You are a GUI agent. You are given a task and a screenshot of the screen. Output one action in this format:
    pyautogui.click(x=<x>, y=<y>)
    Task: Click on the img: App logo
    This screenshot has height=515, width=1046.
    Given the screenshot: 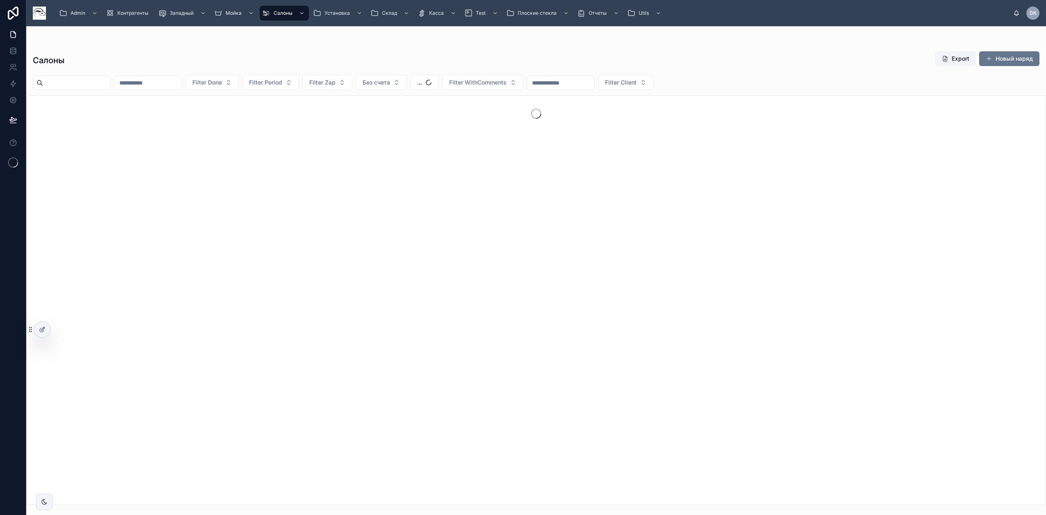 What is the action you would take?
    pyautogui.click(x=39, y=13)
    